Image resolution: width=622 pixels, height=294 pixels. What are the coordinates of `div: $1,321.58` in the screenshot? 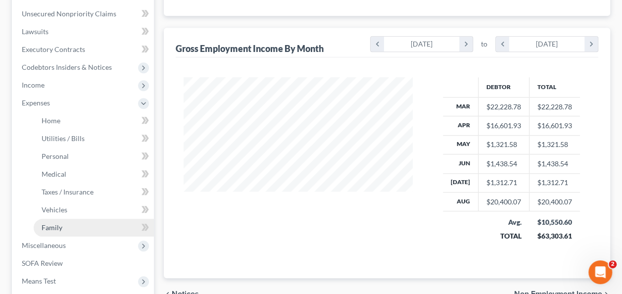 It's located at (504, 145).